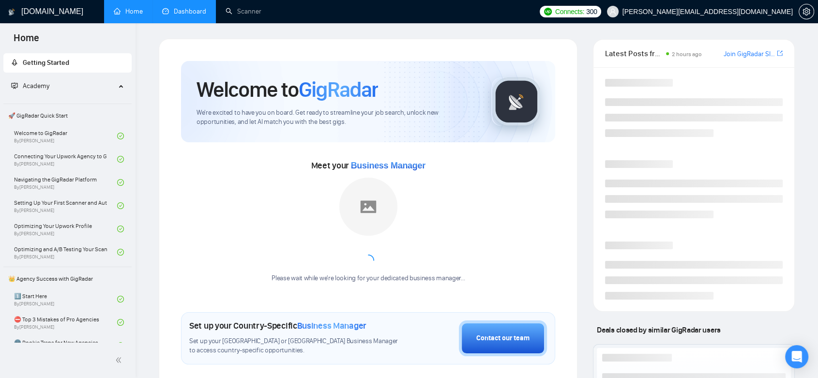  Describe the element at coordinates (287, 90) in the screenshot. I see `h1: Welcome to` at that location.